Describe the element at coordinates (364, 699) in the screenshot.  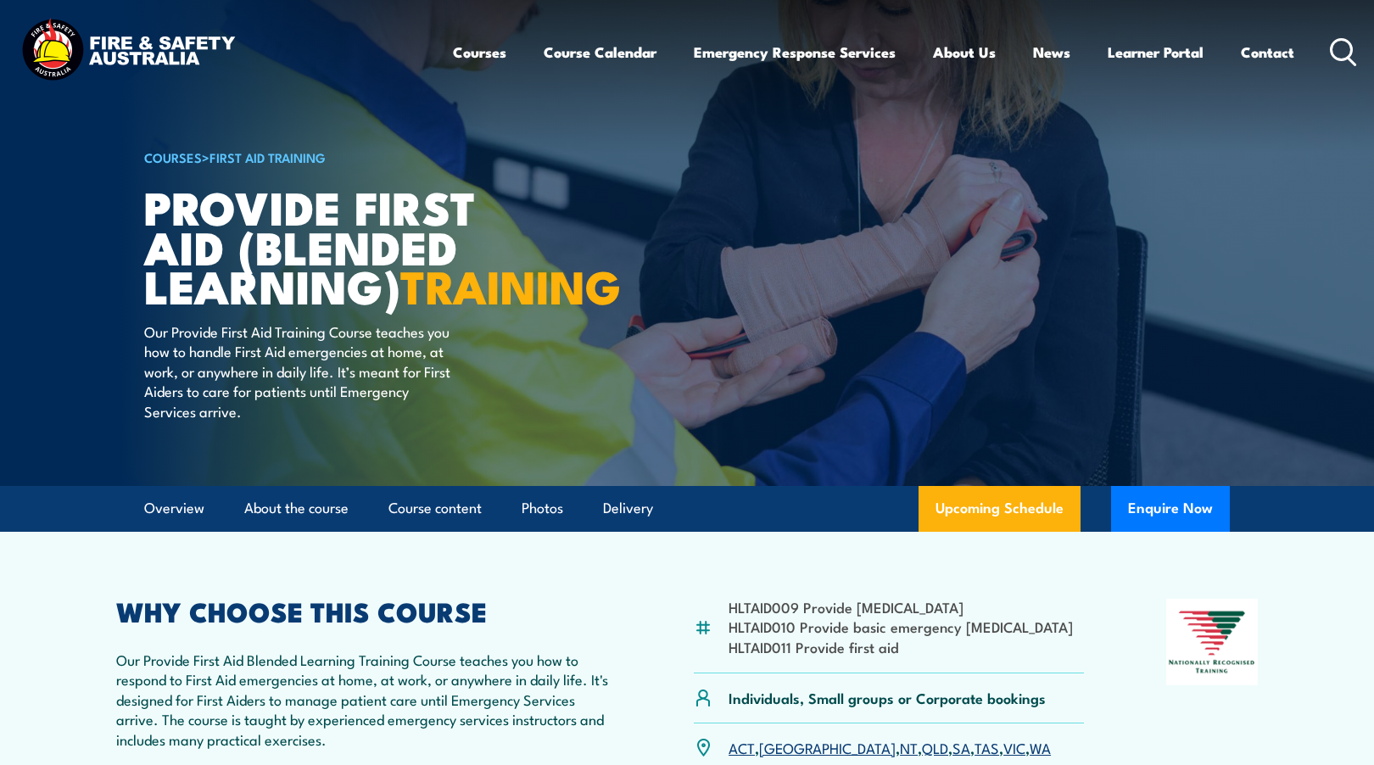
I see `p: Our Provide First Aid Blended Learning Training Course teaches you how to respond to First Aid em...` at that location.